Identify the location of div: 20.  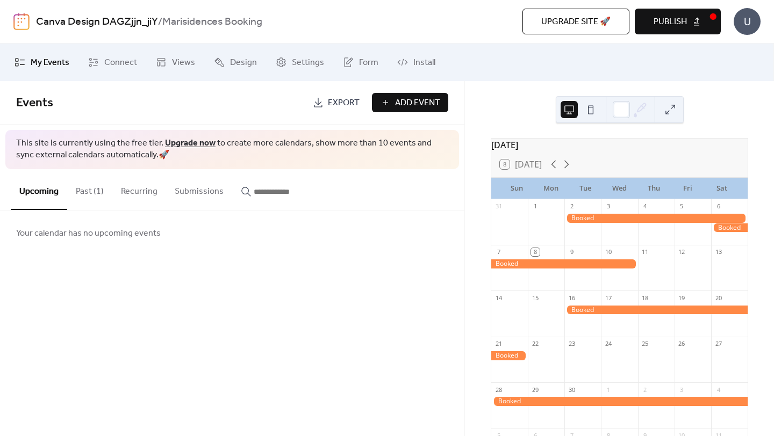
(718, 298).